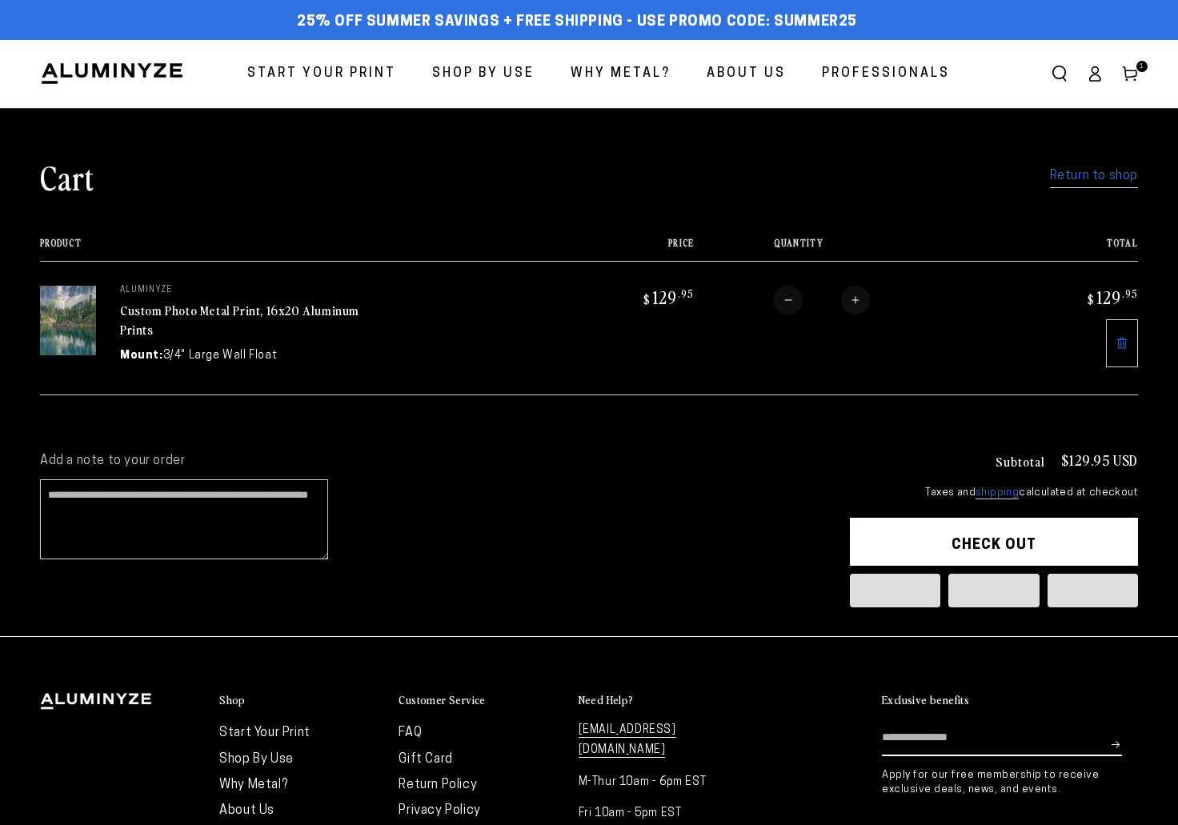 The height and width of the screenshot is (825, 1178). What do you see at coordinates (994, 542) in the screenshot?
I see `button: Check out` at bounding box center [994, 542].